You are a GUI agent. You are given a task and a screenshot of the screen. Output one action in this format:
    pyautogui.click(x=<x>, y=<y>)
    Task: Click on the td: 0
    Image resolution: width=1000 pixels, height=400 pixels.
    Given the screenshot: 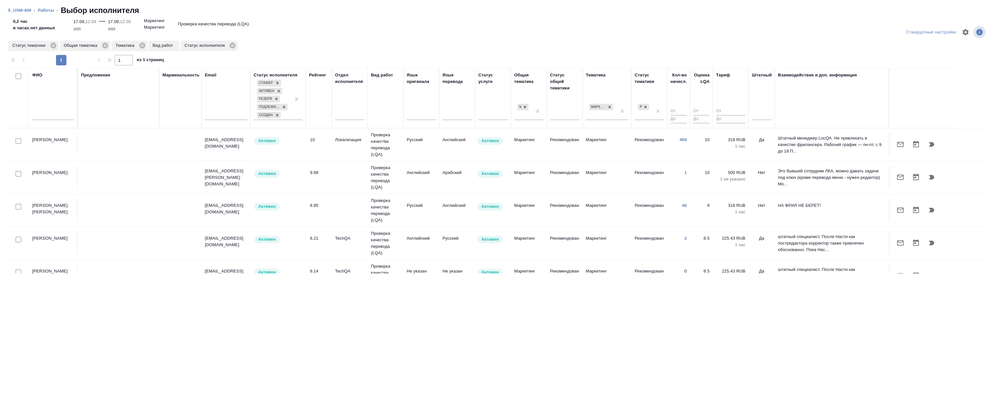 What is the action you would take?
    pyautogui.click(x=678, y=276)
    